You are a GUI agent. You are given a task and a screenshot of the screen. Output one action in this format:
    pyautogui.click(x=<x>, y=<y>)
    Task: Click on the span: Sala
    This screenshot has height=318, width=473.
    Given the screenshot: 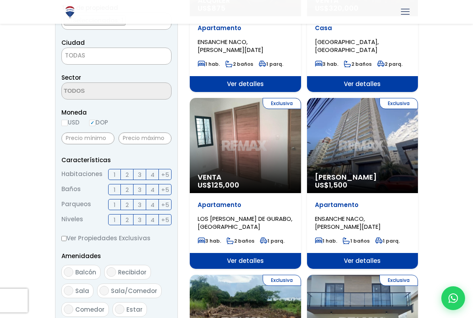 What is the action you would take?
    pyautogui.click(x=82, y=290)
    